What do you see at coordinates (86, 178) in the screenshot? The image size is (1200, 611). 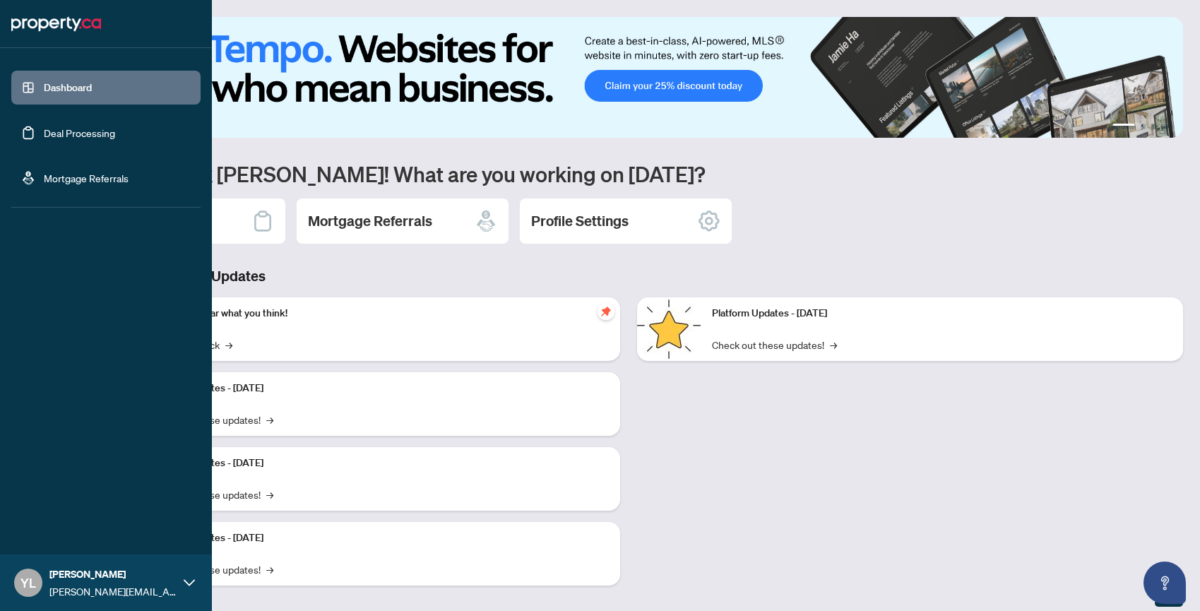 I see `a: Mortgage Referrals` at bounding box center [86, 178].